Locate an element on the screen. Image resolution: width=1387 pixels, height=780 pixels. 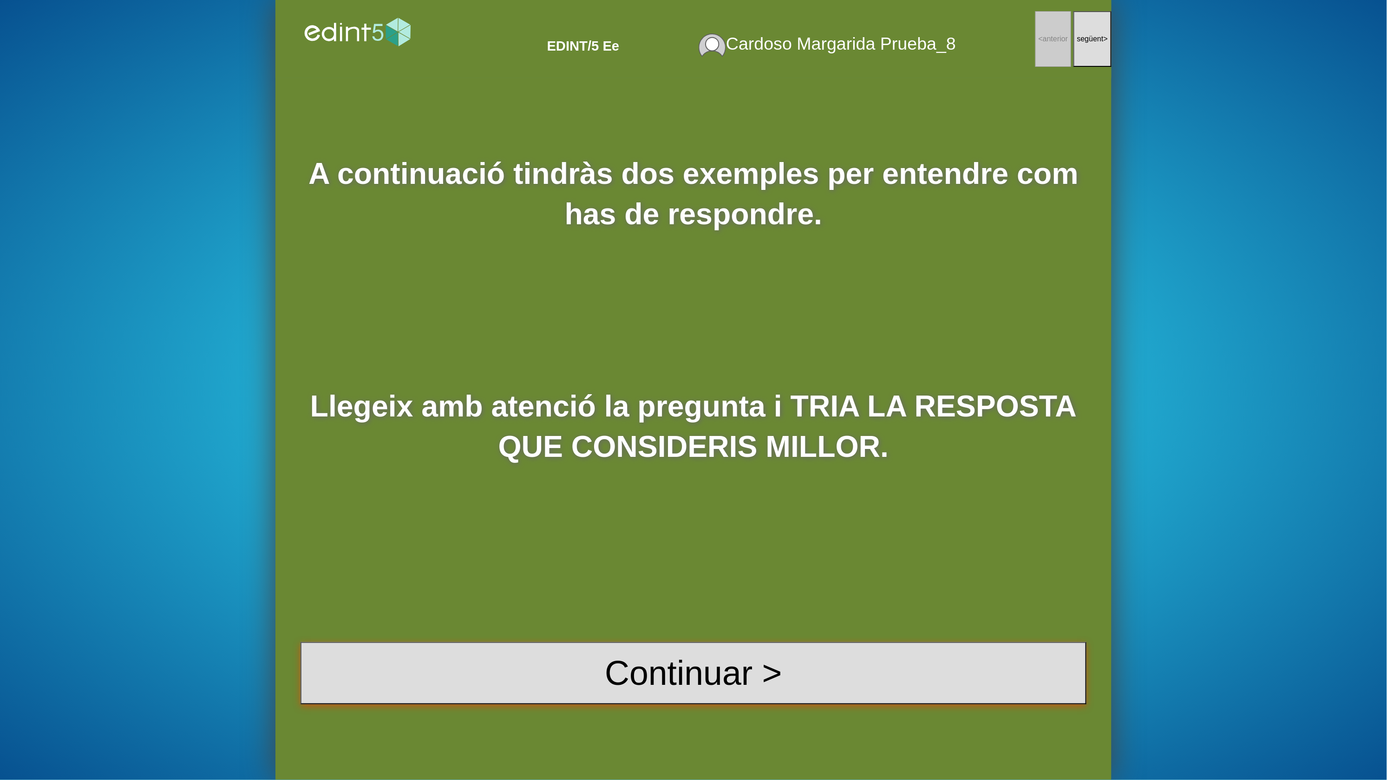
img: alumnogenerico.svg is located at coordinates (712, 45).